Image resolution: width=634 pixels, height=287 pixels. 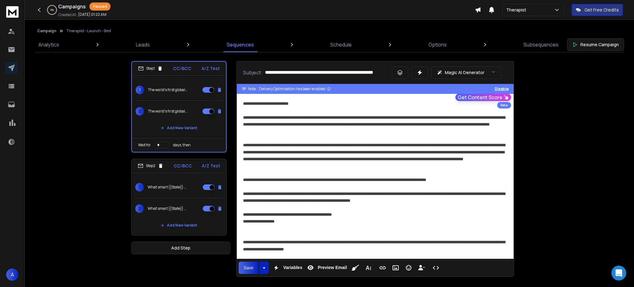 What do you see at coordinates (541, 45) in the screenshot?
I see `p: Subsequences` at bounding box center [541, 45].